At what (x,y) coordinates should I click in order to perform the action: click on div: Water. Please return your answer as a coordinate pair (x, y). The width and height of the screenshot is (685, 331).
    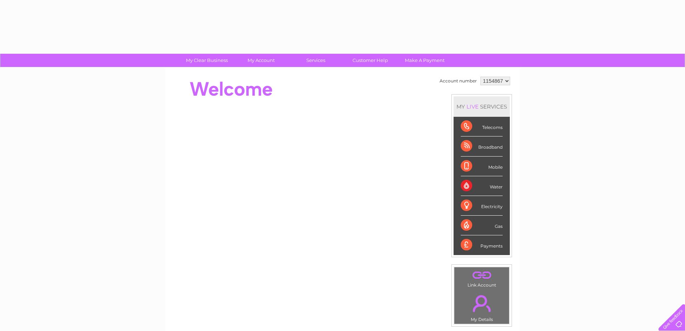
    Looking at the image, I should click on (481, 186).